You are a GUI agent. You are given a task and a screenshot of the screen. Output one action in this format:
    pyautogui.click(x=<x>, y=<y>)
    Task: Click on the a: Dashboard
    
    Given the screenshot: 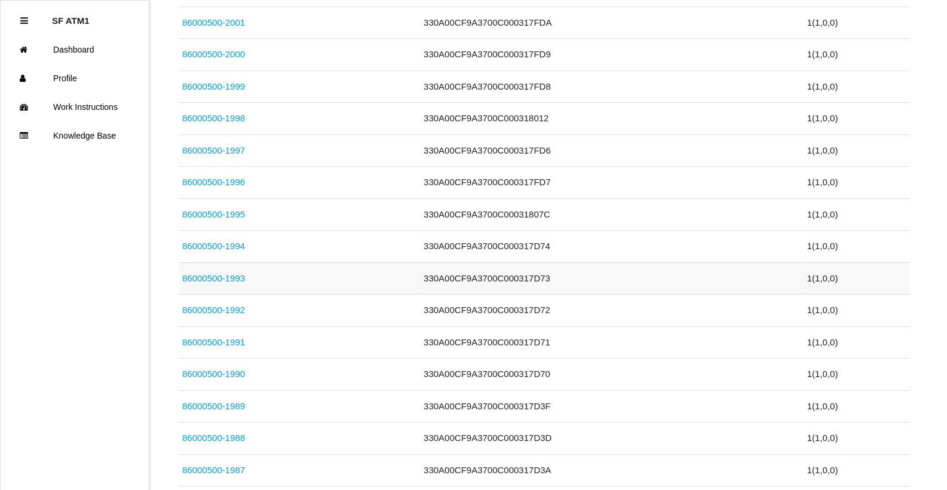 What is the action you would take?
    pyautogui.click(x=75, y=50)
    